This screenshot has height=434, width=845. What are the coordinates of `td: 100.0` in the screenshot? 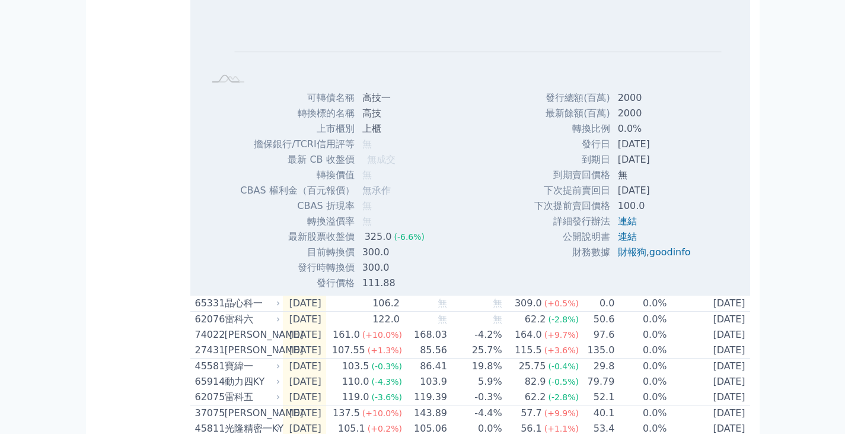 It's located at (655, 206).